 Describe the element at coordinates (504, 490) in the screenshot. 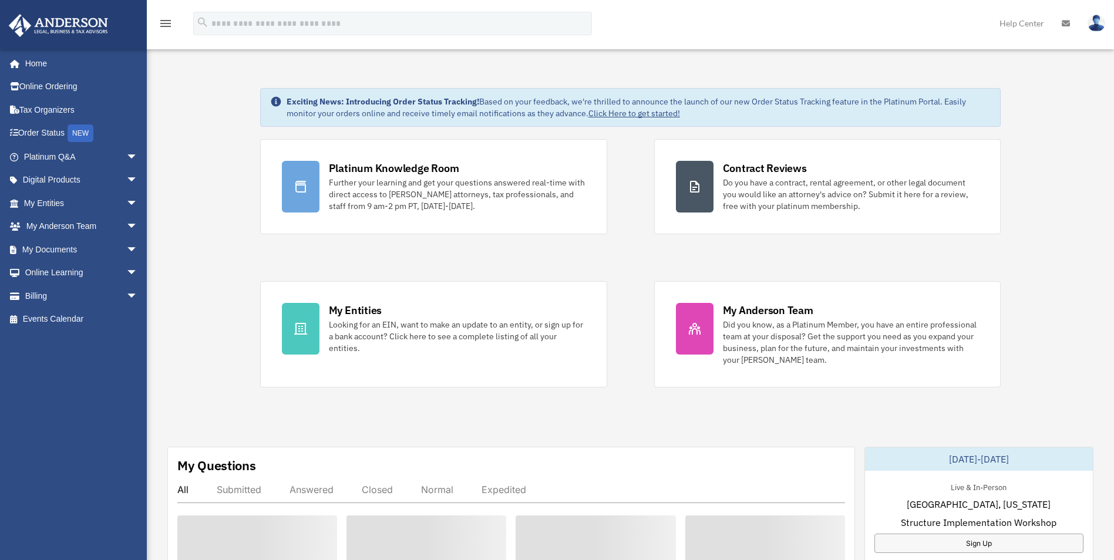

I see `div: Expedited` at that location.